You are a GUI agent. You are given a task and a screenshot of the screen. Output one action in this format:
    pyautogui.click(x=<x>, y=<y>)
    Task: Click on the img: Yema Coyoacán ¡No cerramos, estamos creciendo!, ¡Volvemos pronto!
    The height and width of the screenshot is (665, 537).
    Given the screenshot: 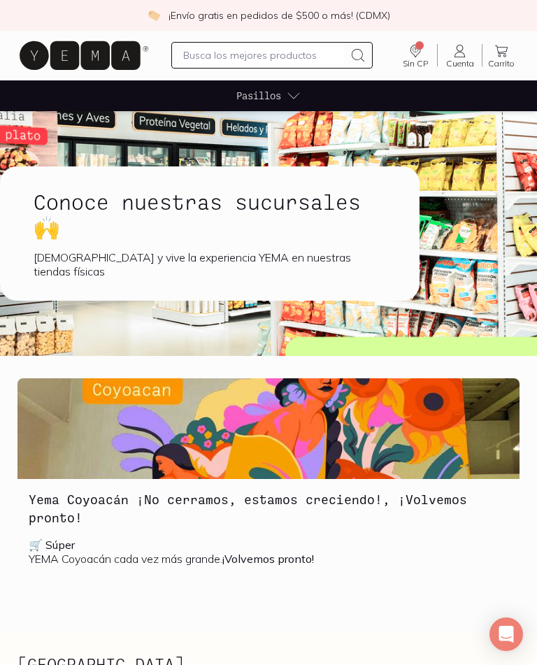 What is the action you would take?
    pyautogui.click(x=269, y=429)
    